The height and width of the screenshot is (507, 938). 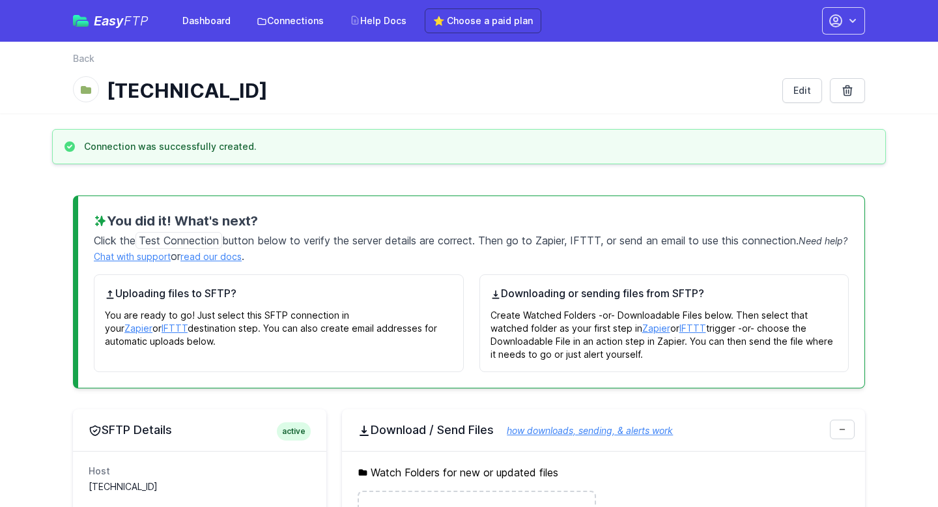 What do you see at coordinates (583, 430) in the screenshot?
I see `a: how downloads, sending, & alerts work` at bounding box center [583, 430].